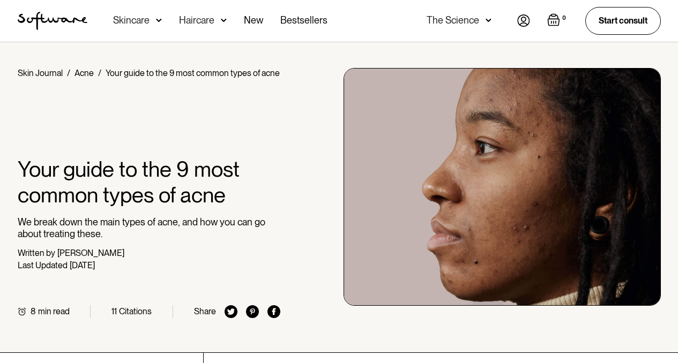 This screenshot has width=678, height=363. Describe the element at coordinates (197, 20) in the screenshot. I see `div: Haircare` at that location.